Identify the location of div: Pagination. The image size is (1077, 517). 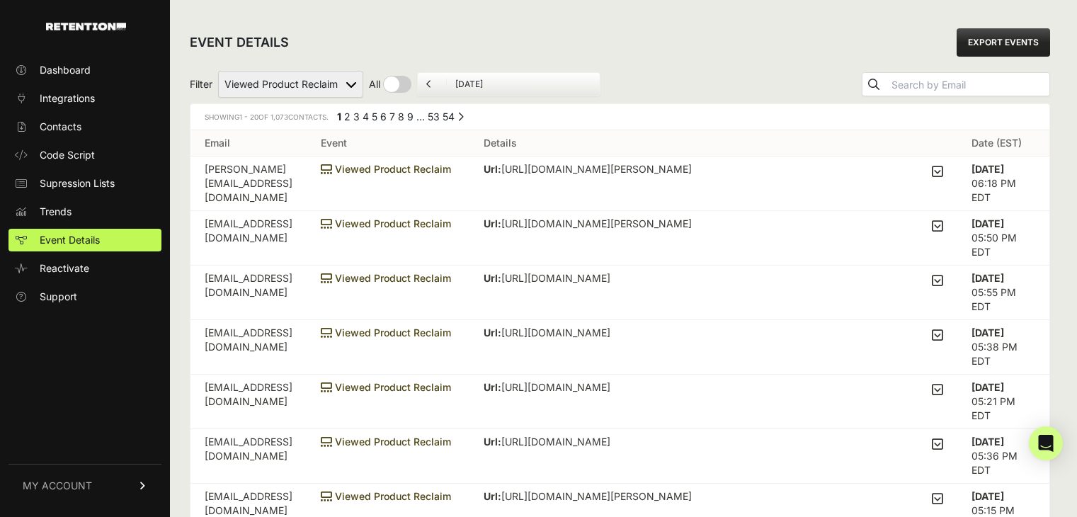
(399, 118).